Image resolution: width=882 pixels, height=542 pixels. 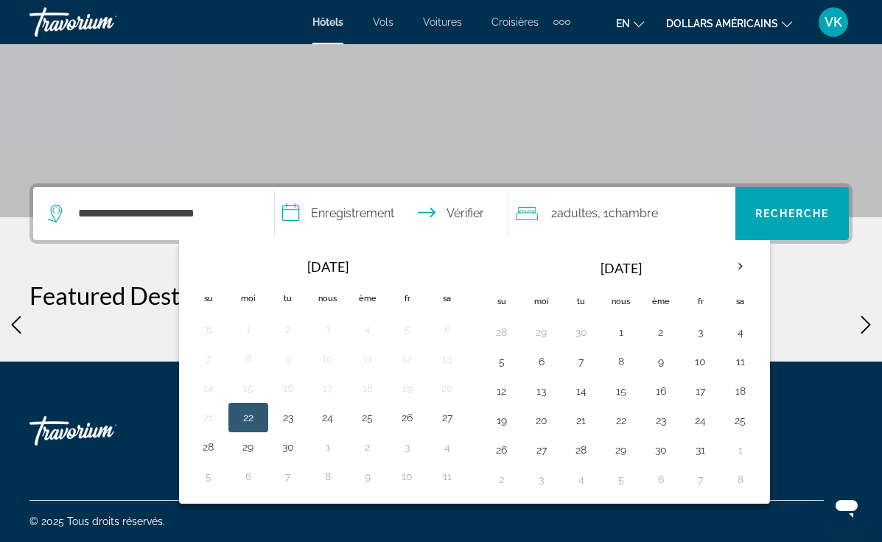 What do you see at coordinates (392, 214) in the screenshot?
I see `button: Dates d'arrivée et de départ` at bounding box center [392, 214].